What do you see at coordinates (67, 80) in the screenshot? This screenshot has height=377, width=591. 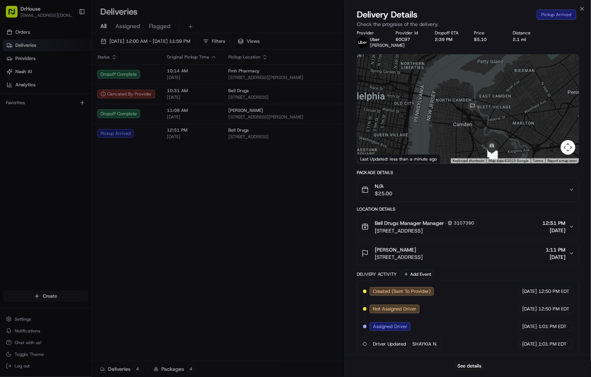 I see `div: We're available if you need us!` at bounding box center [67, 80].